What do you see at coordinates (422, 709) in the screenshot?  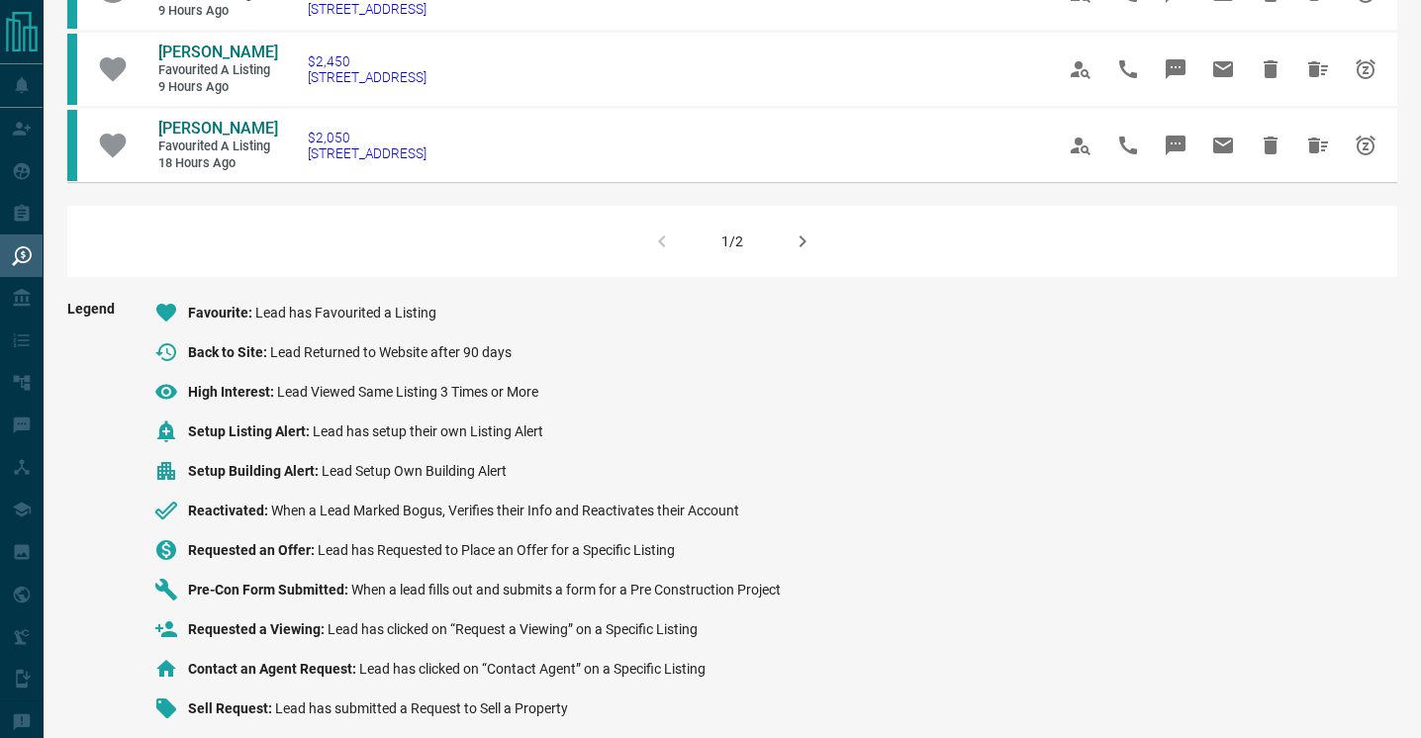 I see `span: Lead has submitted a Request to Sell a Property` at bounding box center [422, 709].